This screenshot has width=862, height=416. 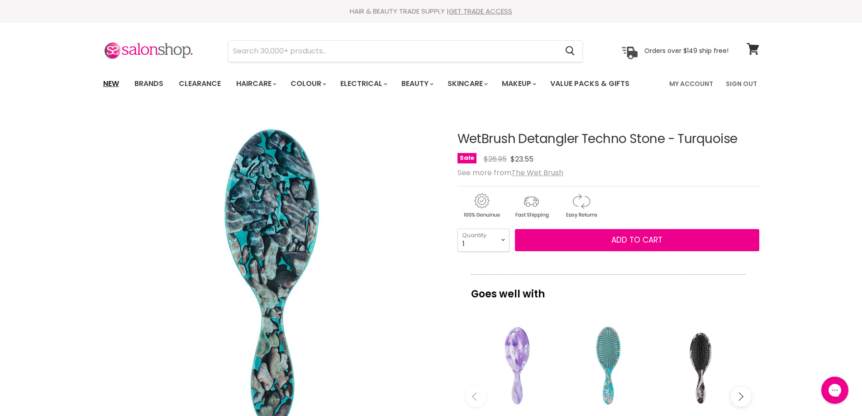 What do you see at coordinates (637, 240) in the screenshot?
I see `button: Add to cart` at bounding box center [637, 240].